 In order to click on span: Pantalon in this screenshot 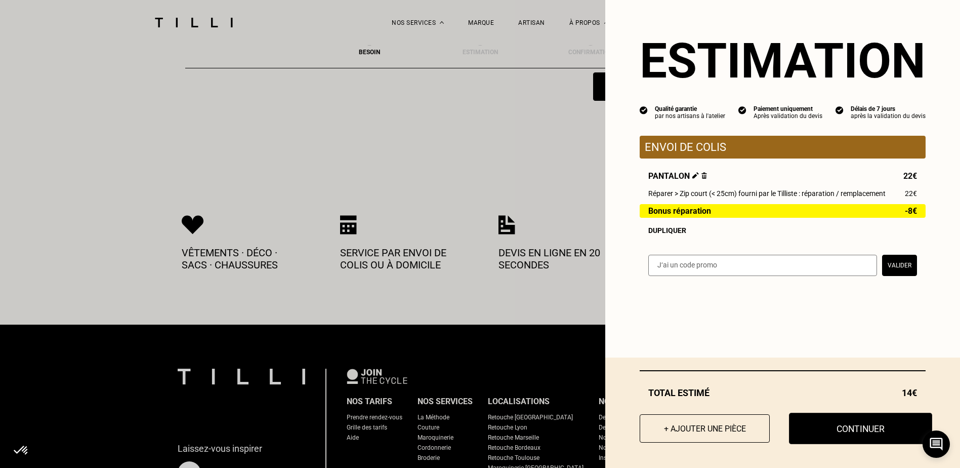, I will do `click(678, 176)`.